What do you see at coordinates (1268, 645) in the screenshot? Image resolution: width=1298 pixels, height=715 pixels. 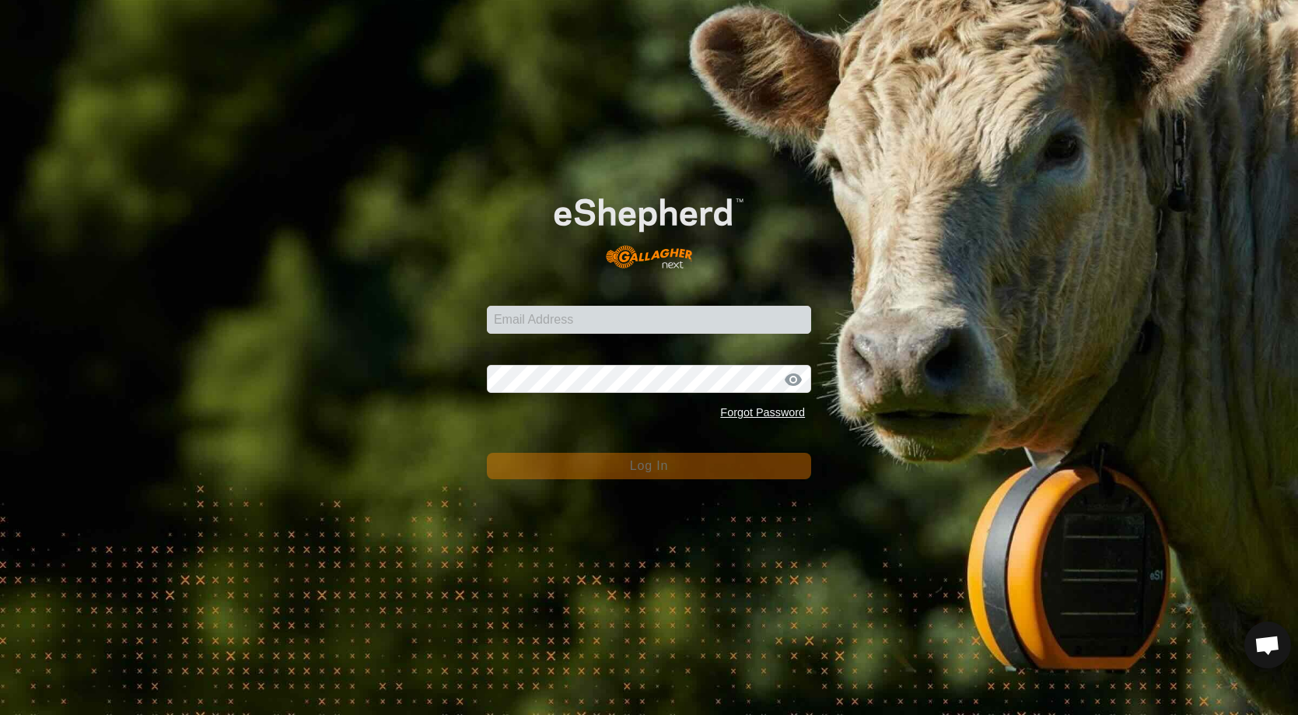 I see `div: Open chat` at bounding box center [1268, 645].